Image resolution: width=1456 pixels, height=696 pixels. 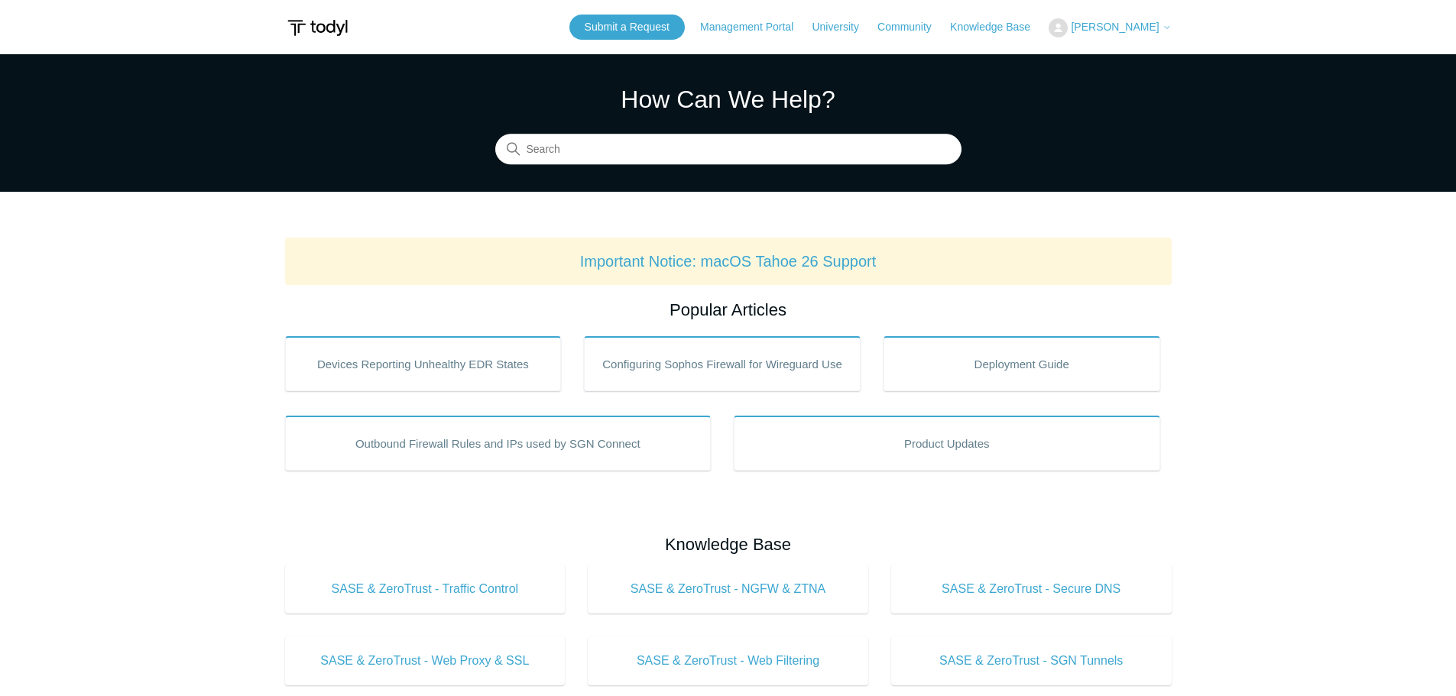 What do you see at coordinates (627, 27) in the screenshot?
I see `a: Submit a Request` at bounding box center [627, 27].